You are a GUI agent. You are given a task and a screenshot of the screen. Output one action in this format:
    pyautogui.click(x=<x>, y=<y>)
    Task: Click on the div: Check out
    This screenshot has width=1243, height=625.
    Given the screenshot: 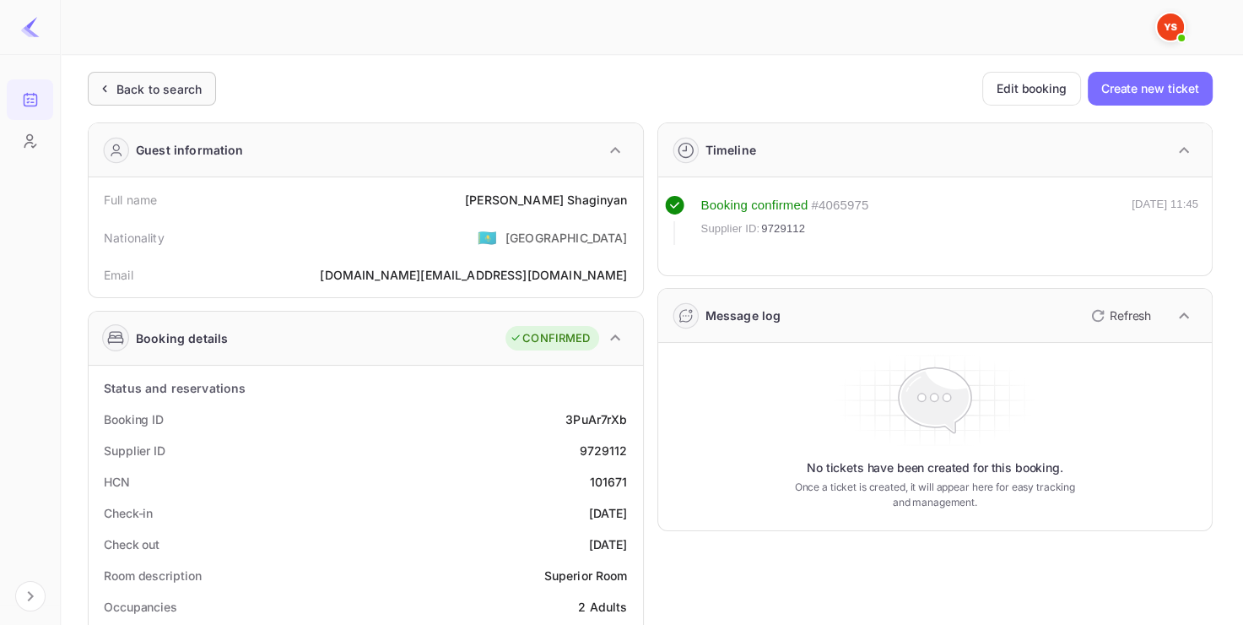 What is the action you would take?
    pyautogui.click(x=132, y=544)
    